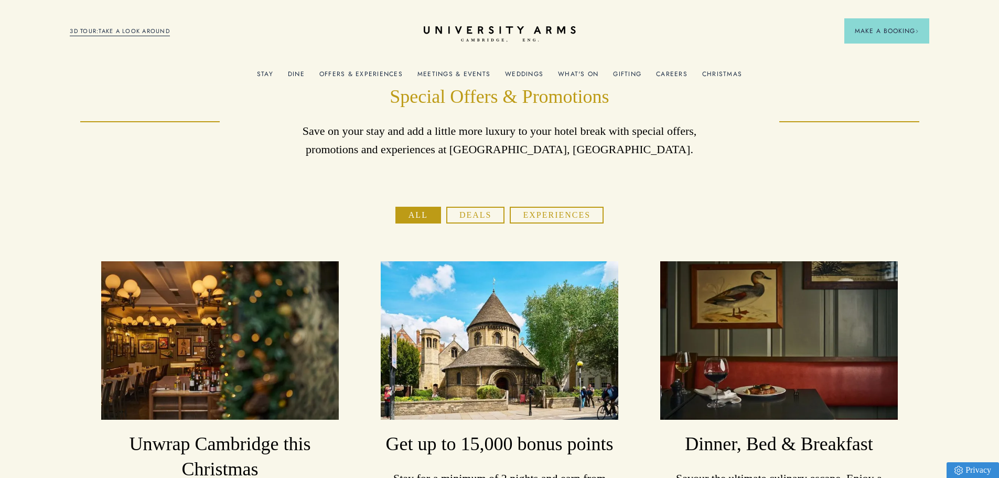 Image resolution: width=999 pixels, height=478 pixels. Describe the element at coordinates (454, 77) in the screenshot. I see `a: Meetings & Events` at that location.